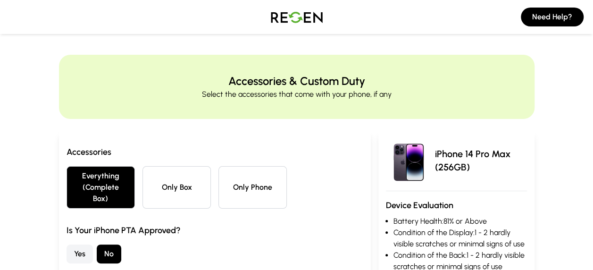 The height and width of the screenshot is (270, 593). I want to click on h2: Accessories & Custom Duty, so click(297, 81).